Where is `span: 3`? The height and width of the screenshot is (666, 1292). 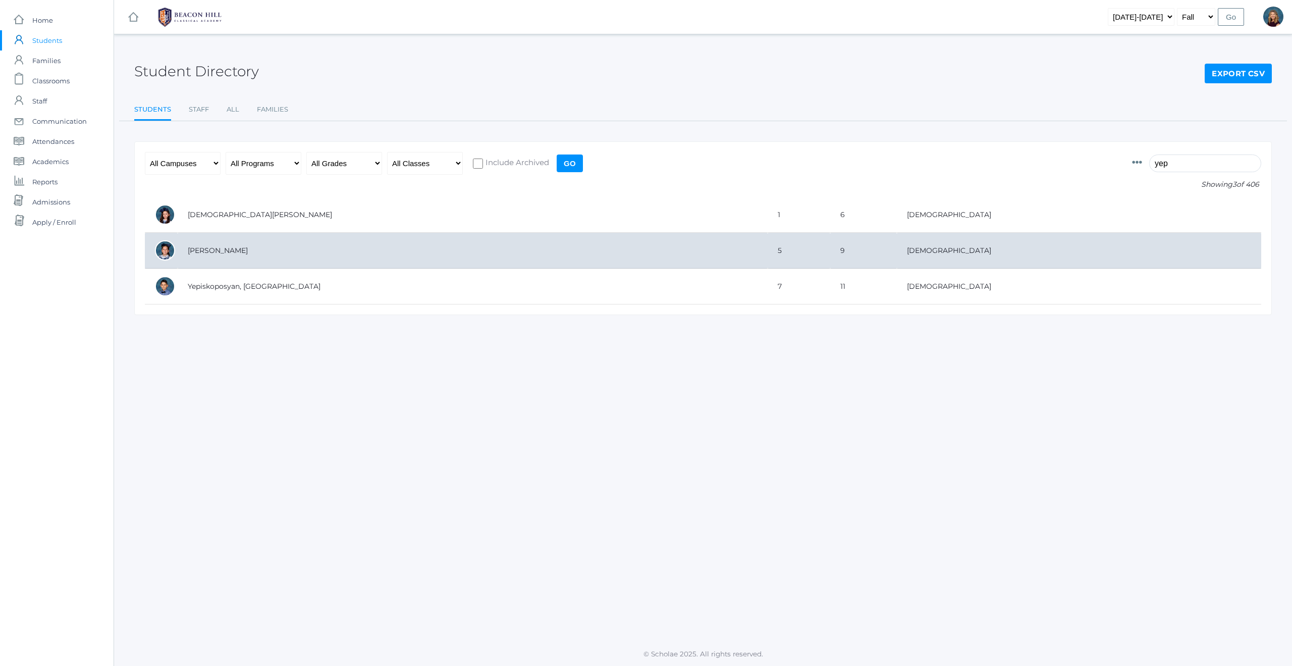 span: 3 is located at coordinates (1234, 184).